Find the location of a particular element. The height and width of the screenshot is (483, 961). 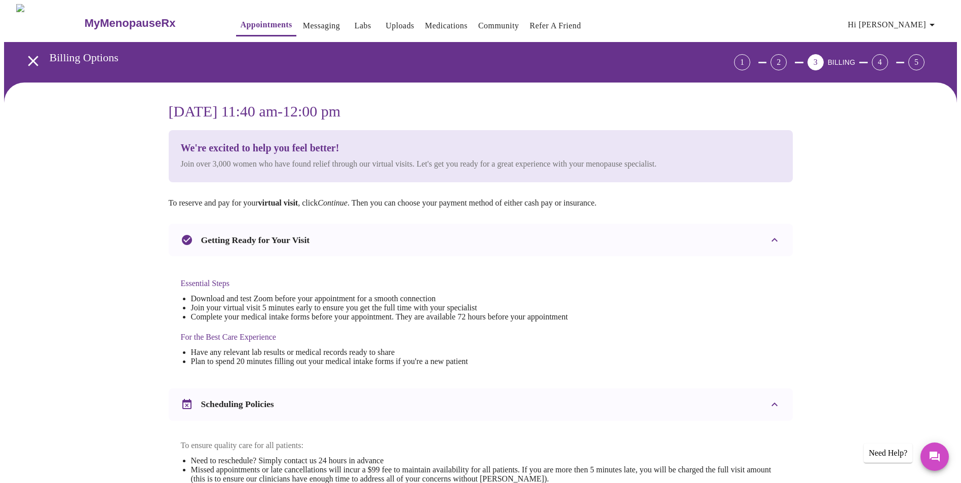

li: Complete your medical intake forms before your appointment. They are available 72 hours before yo... is located at coordinates (380, 317).